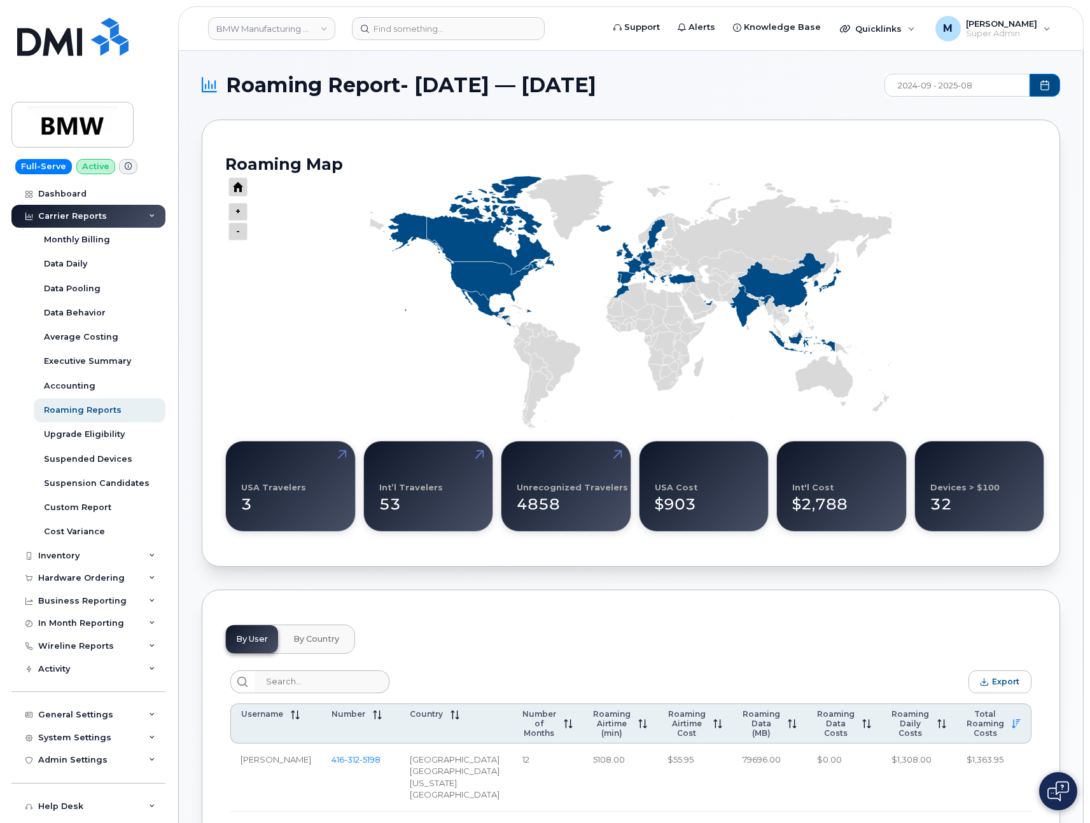 The height and width of the screenshot is (823, 1090). I want to click on span: Roaming Data (MB), so click(761, 723).